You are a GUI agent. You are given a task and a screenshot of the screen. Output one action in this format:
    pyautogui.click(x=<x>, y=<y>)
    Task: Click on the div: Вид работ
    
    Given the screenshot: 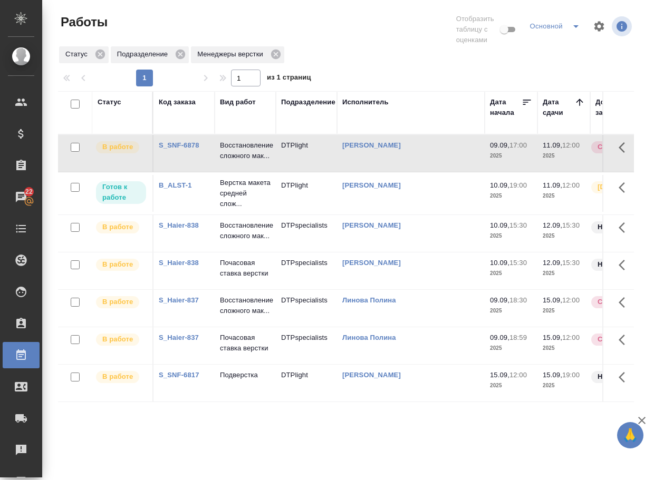 What is the action you would take?
    pyautogui.click(x=238, y=102)
    